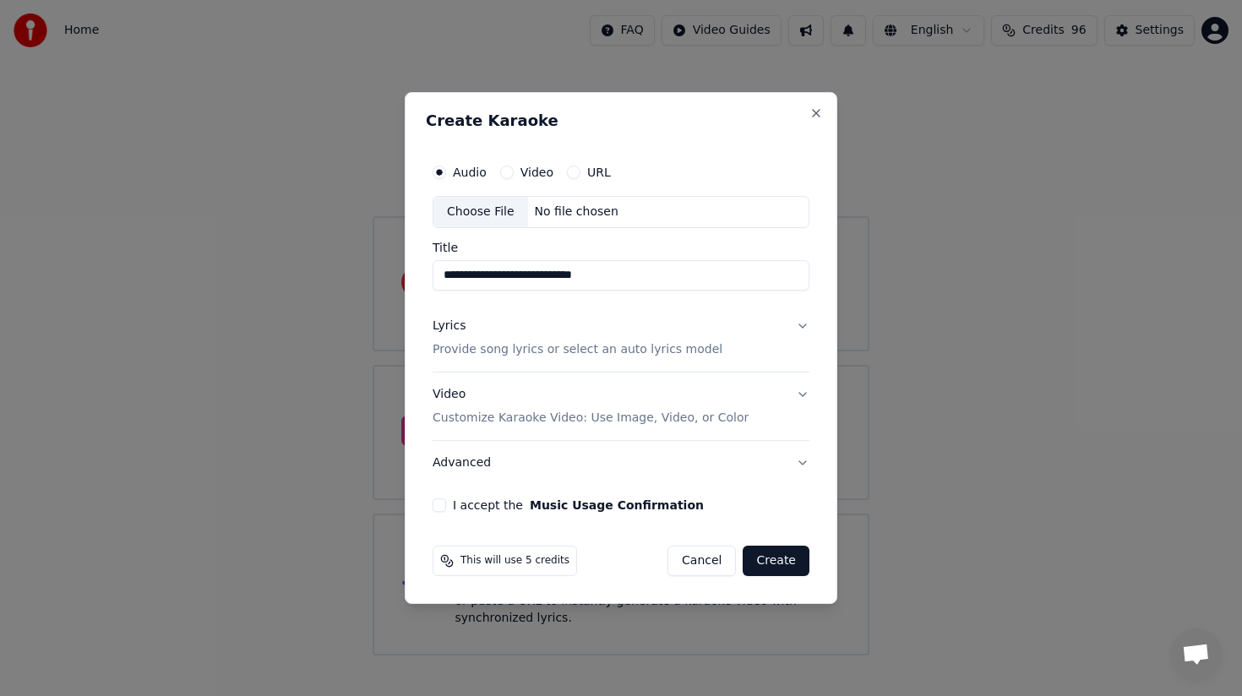 The width and height of the screenshot is (1242, 696). What do you see at coordinates (599, 172) in the screenshot?
I see `label: URL` at bounding box center [599, 172].